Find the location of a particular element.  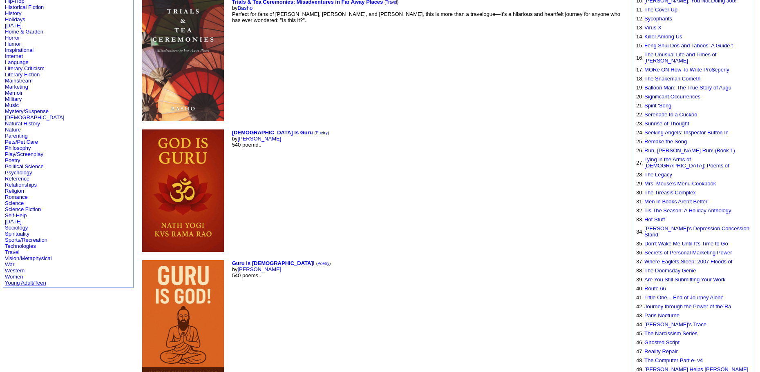

a: Journey through the Power of the Ra is located at coordinates (687, 306).